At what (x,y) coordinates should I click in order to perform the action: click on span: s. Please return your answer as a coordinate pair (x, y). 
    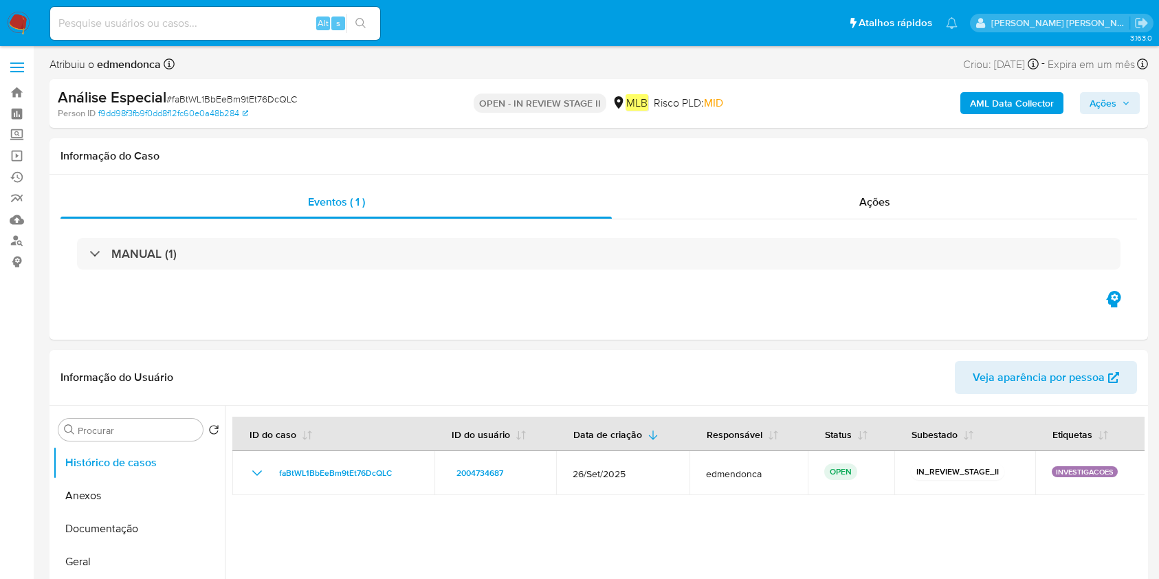
    Looking at the image, I should click on (338, 23).